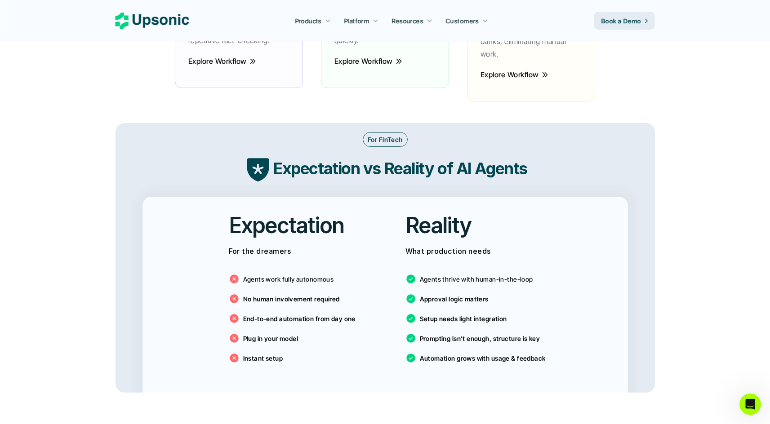  I want to click on p: Prompting isn’t enough, structure is key, so click(480, 338).